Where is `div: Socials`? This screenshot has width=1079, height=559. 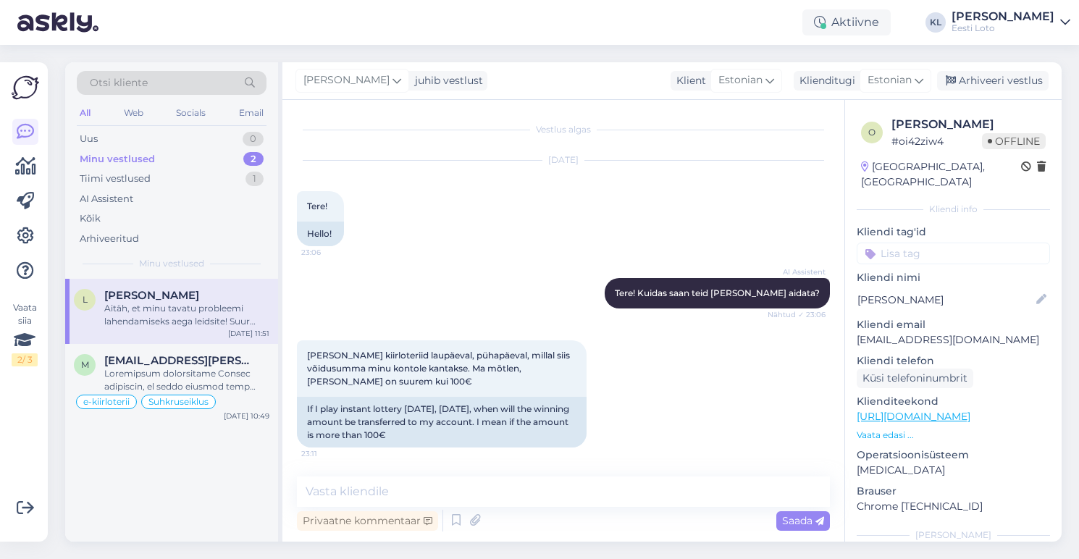
div: Socials is located at coordinates (190, 113).